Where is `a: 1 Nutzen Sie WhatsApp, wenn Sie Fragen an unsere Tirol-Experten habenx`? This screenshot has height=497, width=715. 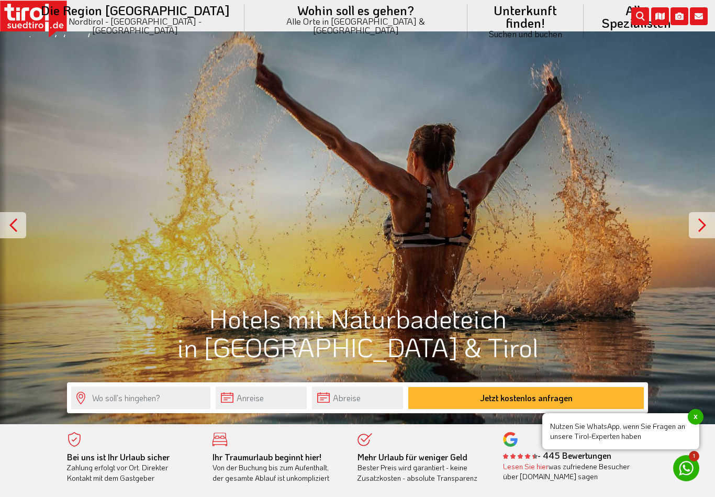 a: 1 Nutzen Sie WhatsApp, wenn Sie Fragen an unsere Tirol-Experten habenx is located at coordinates (686, 468).